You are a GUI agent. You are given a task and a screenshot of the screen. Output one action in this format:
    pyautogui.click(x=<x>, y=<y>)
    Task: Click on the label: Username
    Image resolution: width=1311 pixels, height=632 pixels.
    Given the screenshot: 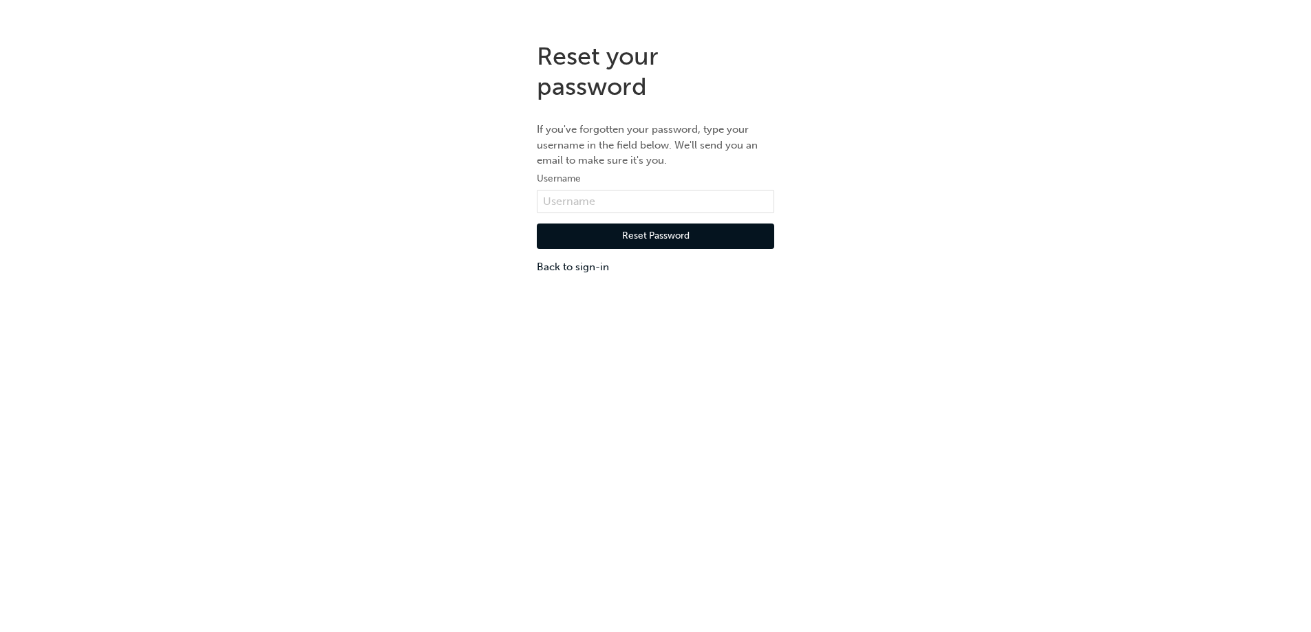 What is the action you would take?
    pyautogui.click(x=655, y=179)
    